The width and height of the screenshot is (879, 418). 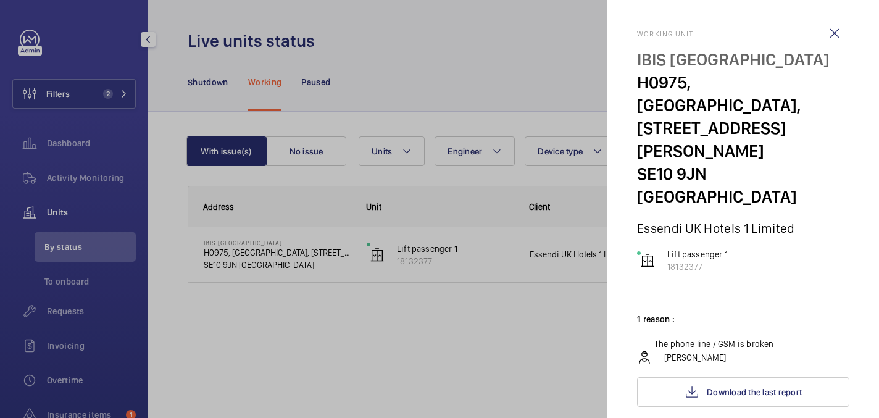 I want to click on h2: Working unit, so click(x=743, y=34).